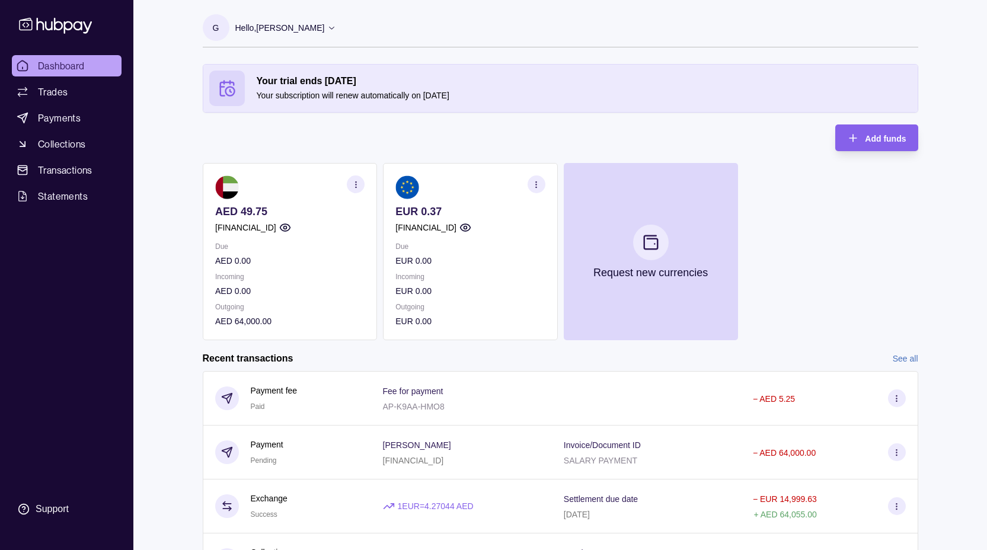 This screenshot has width=987, height=550. Describe the element at coordinates (876, 138) in the screenshot. I see `button: Add funds` at that location.